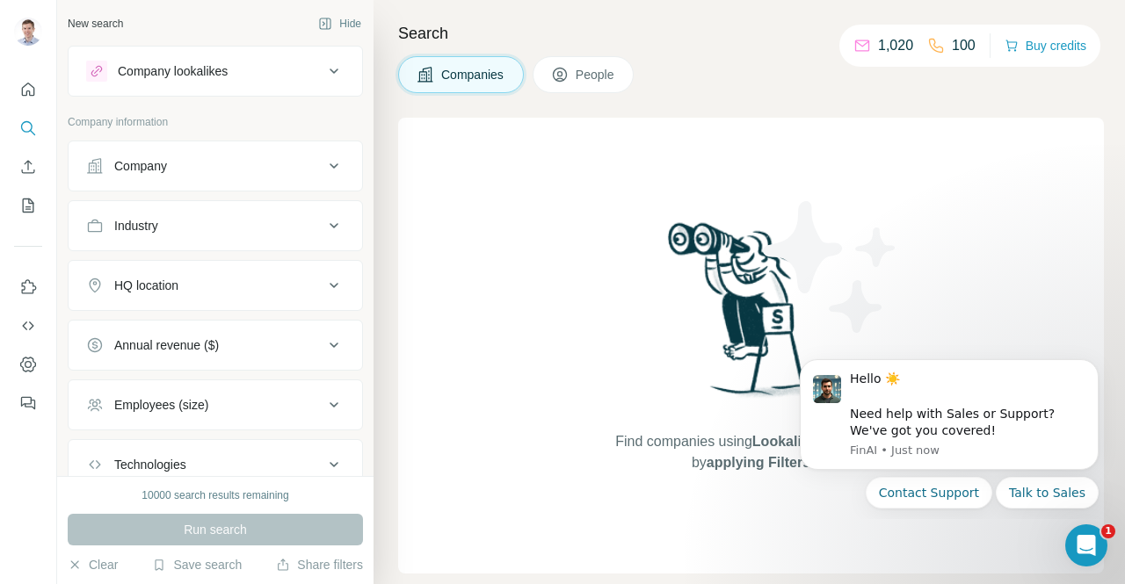 The width and height of the screenshot is (1125, 584). Describe the element at coordinates (273, 148) in the screenshot. I see `button: Quick reply: Talk to Sales` at that location.